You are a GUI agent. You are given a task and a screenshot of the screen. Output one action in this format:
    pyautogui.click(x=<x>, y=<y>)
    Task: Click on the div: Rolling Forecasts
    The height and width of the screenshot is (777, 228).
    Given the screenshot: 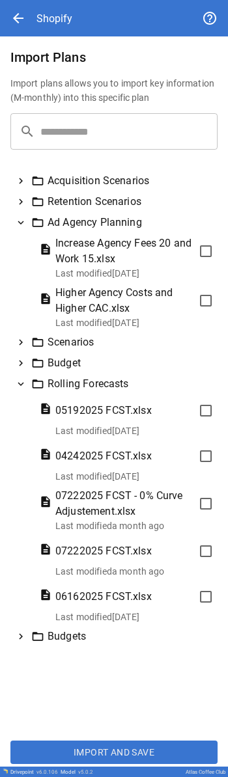 What is the action you would take?
    pyautogui.click(x=122, y=384)
    